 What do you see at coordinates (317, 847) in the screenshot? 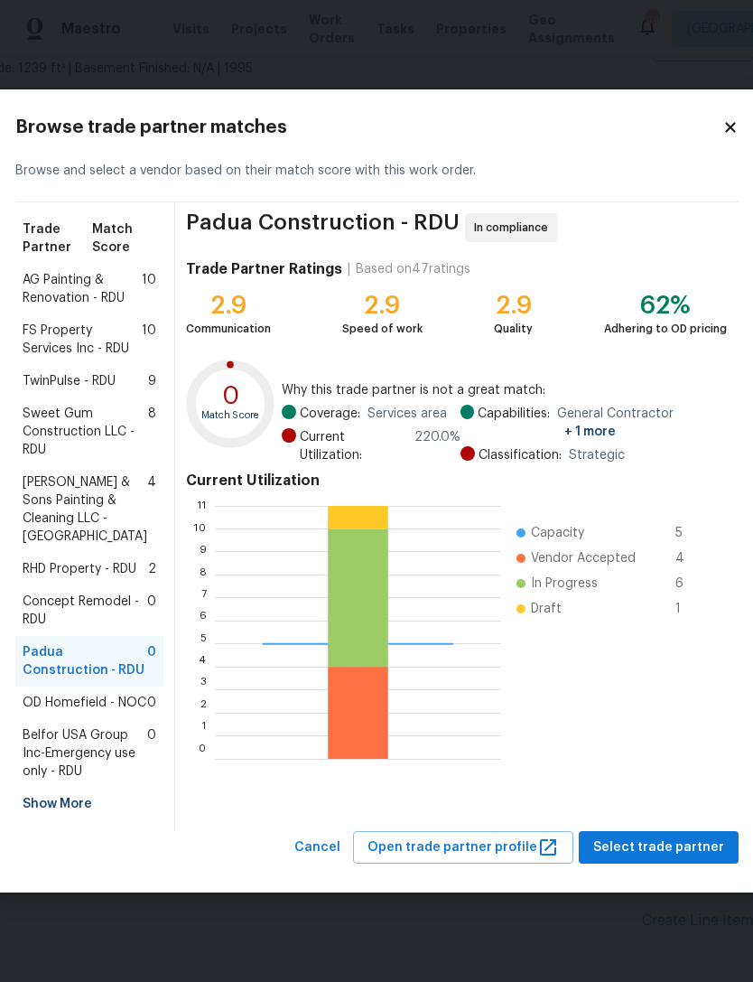
I see `button: Cancel` at bounding box center [317, 847].